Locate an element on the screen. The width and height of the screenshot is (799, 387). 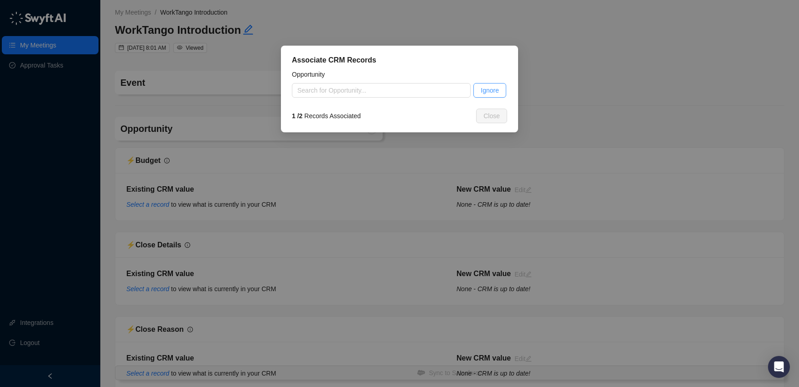
button: Ignore is located at coordinates (490, 90).